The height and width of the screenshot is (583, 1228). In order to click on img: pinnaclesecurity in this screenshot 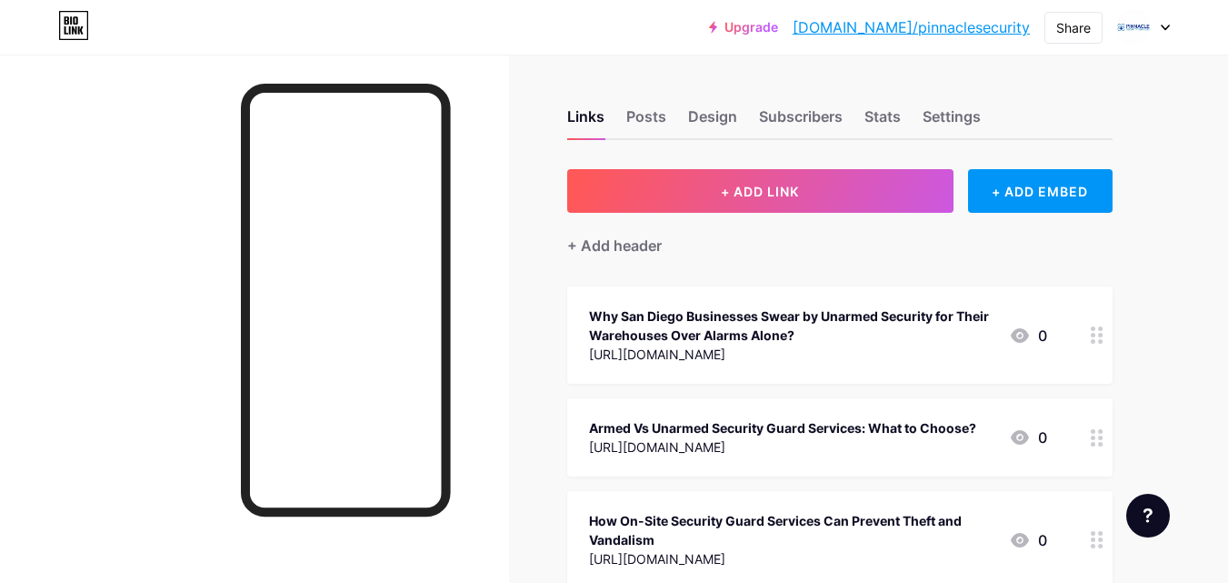, I will do `click(1133, 27)`.